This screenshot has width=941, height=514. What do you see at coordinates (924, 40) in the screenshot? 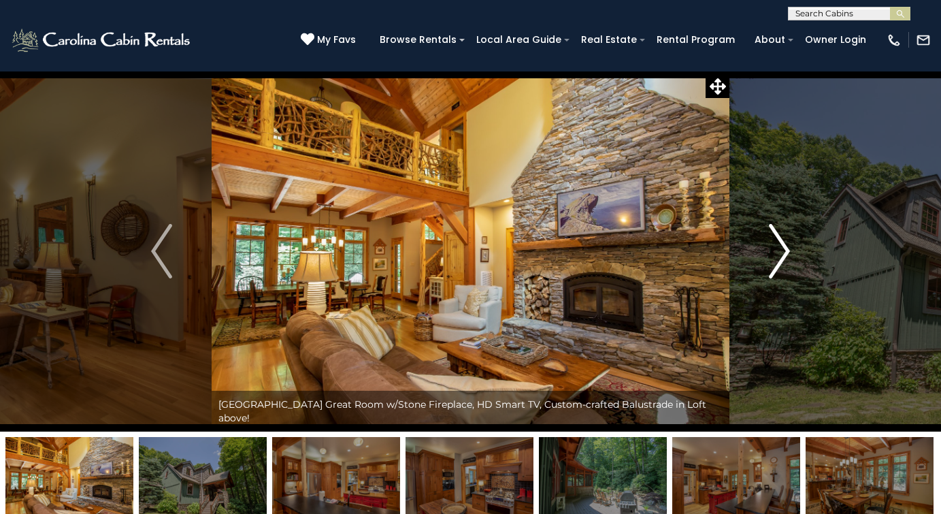
I see `img: mail-regular-white.png` at bounding box center [924, 40].